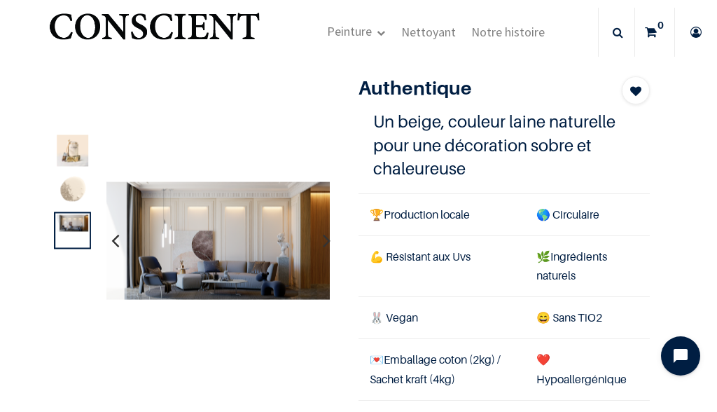 The image size is (717, 412). What do you see at coordinates (636, 90) in the screenshot?
I see `button: Add to wishlist` at bounding box center [636, 90].